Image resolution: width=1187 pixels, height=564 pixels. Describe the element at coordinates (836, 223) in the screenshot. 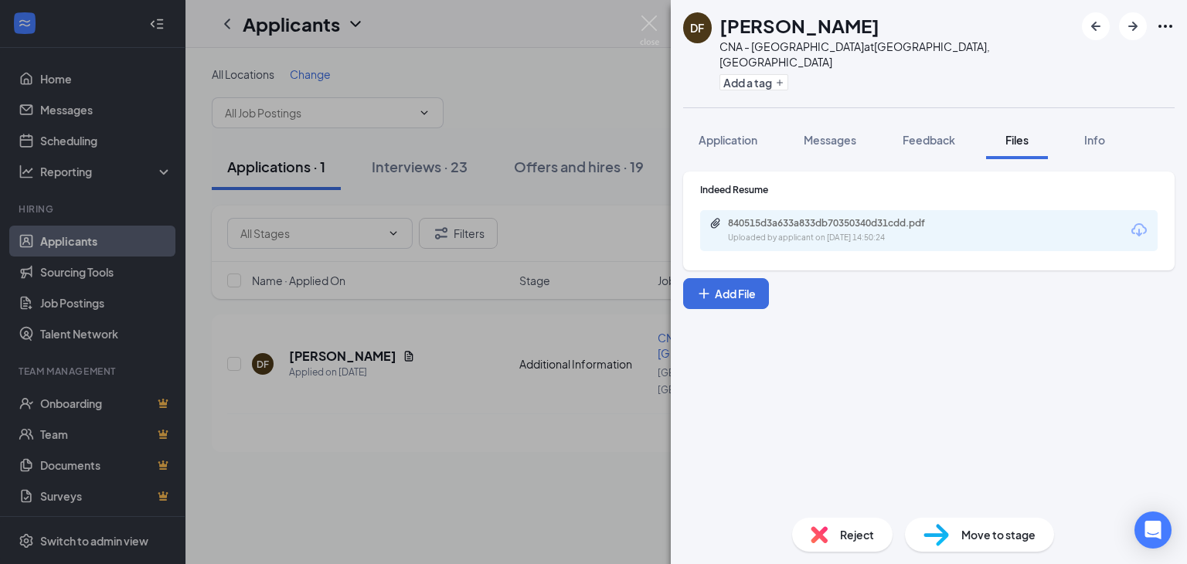

I see `div: 840515d3a633a833db70350340d31cdd.pdf` at that location.